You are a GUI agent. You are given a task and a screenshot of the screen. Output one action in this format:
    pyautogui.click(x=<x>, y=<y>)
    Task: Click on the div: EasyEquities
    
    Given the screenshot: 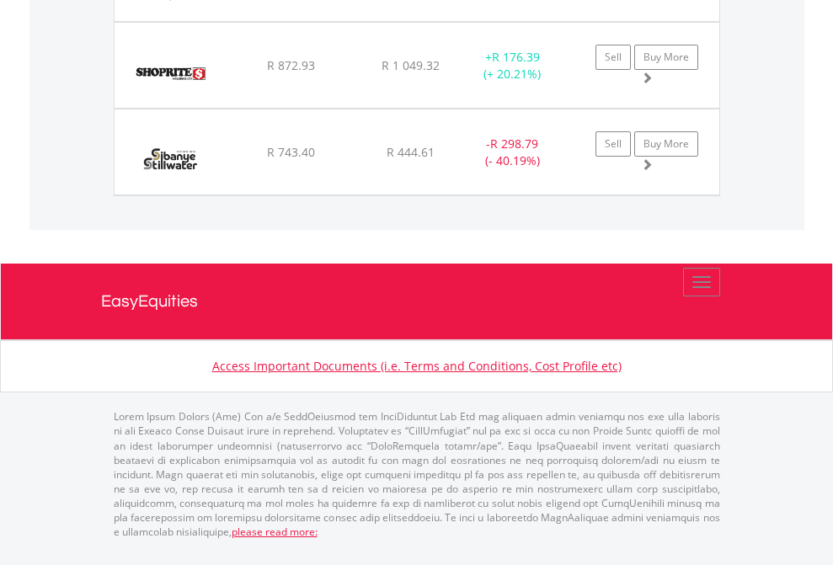 What is the action you would take?
    pyautogui.click(x=417, y=302)
    